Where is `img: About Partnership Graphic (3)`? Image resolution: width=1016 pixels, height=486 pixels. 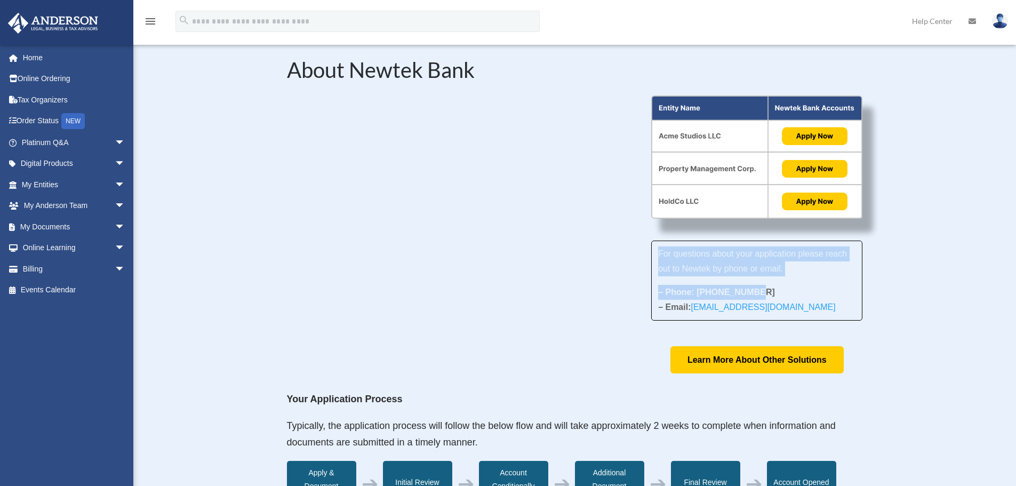 img: About Partnership Graphic (3) is located at coordinates (757, 157).